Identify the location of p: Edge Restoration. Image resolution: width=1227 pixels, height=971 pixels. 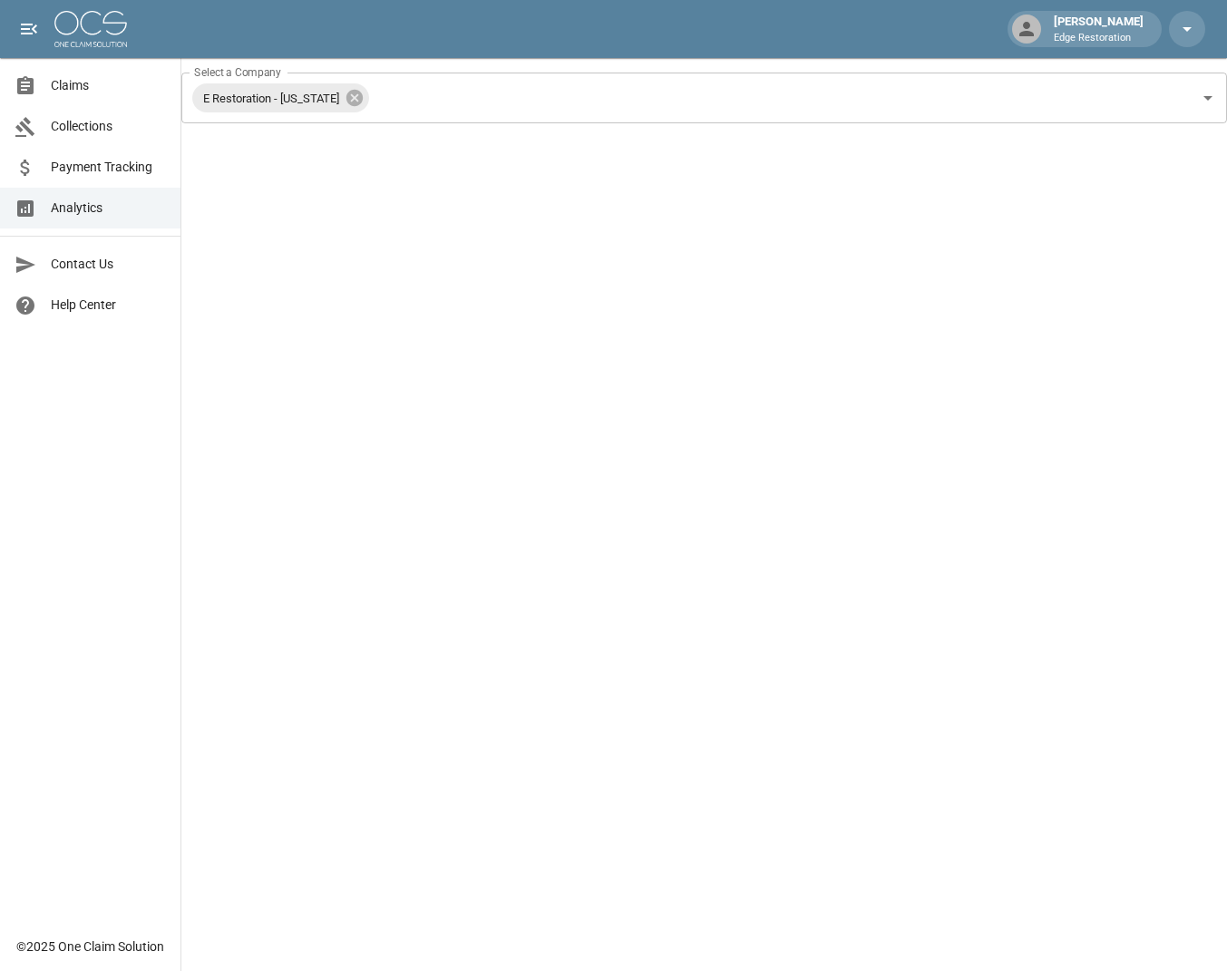
(1098, 38).